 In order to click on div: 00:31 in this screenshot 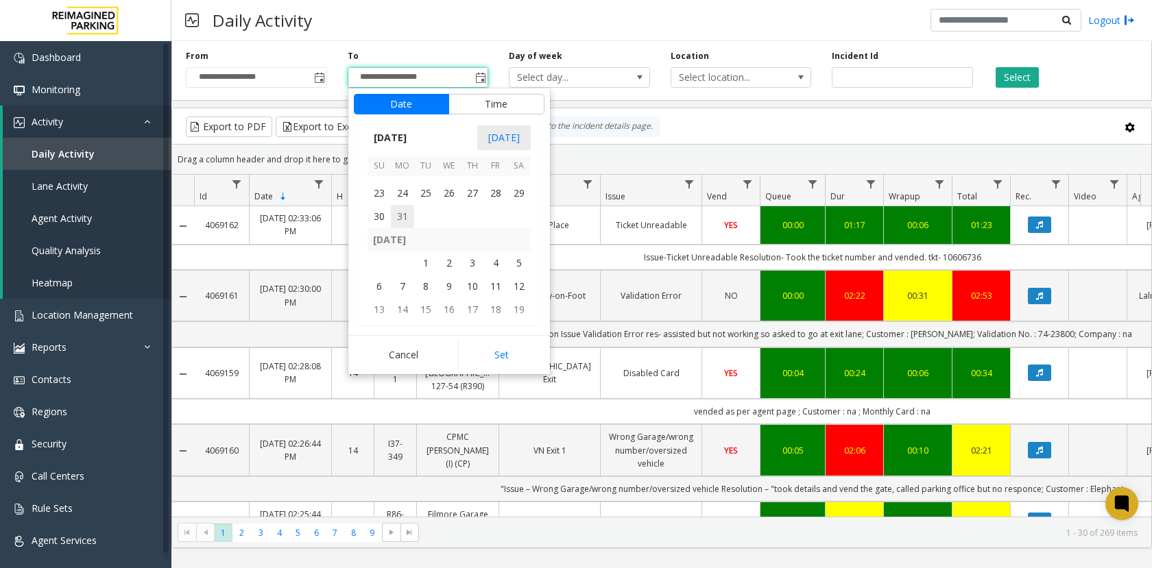, I will do `click(918, 296)`.